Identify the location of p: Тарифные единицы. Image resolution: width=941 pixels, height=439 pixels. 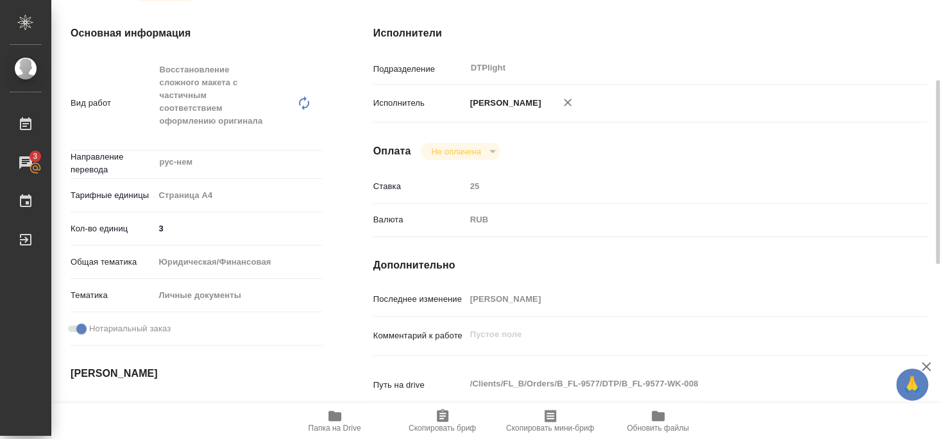
(112, 196).